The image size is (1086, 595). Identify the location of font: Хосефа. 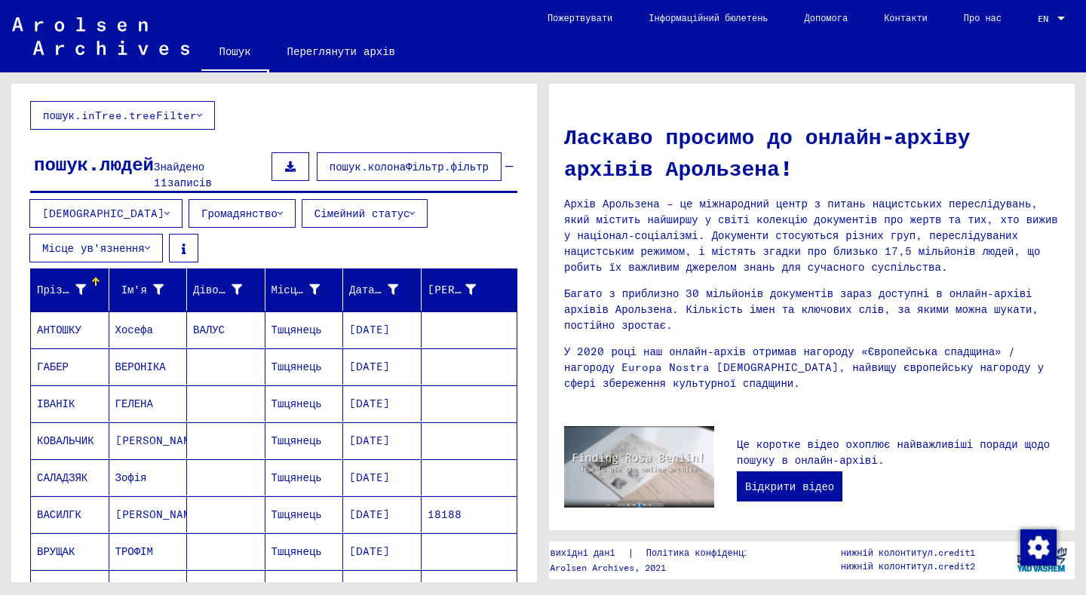
(134, 330).